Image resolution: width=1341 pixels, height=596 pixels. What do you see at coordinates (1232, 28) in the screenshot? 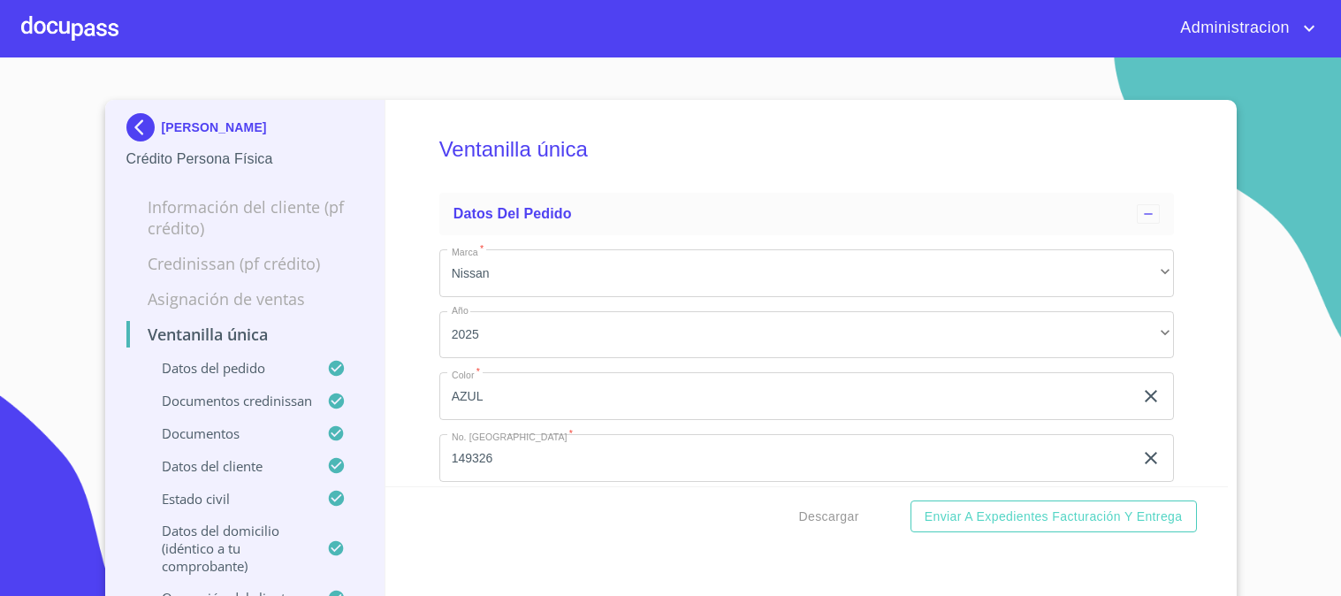
I see `span: Administracion` at bounding box center [1232, 28].